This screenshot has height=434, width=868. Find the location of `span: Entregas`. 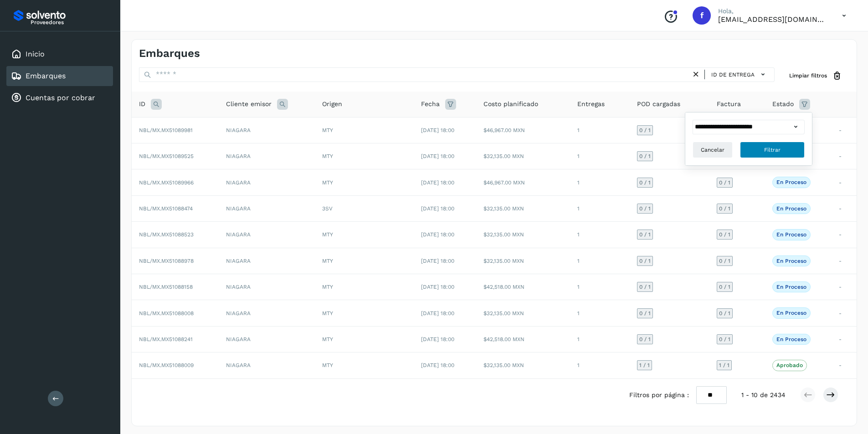

span: Entregas is located at coordinates (591, 104).